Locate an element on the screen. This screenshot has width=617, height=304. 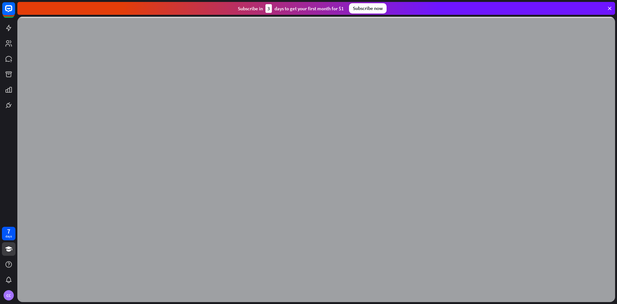
div: Subscribe now is located at coordinates (368, 8).